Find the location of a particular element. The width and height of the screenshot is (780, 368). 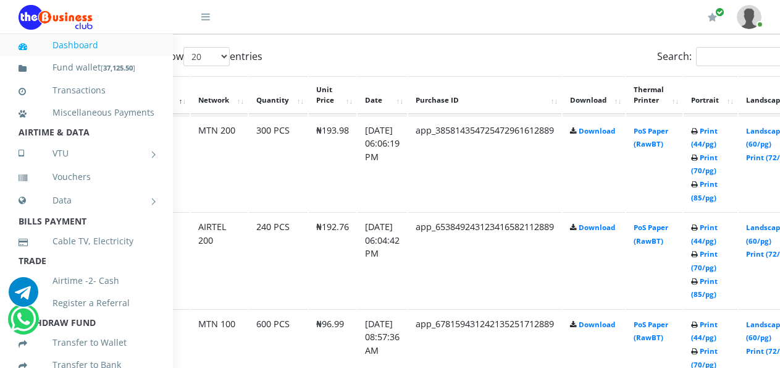

td: app_653849243123416582112889 is located at coordinates (485, 260).